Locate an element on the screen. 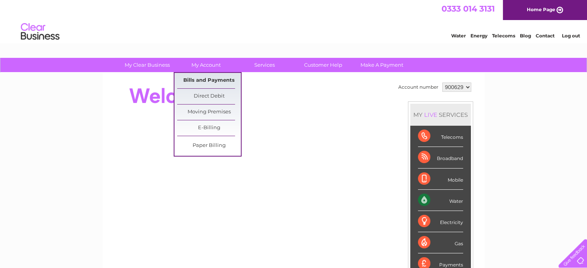 This screenshot has height=268, width=587. a: Make A Payment is located at coordinates (382, 65).